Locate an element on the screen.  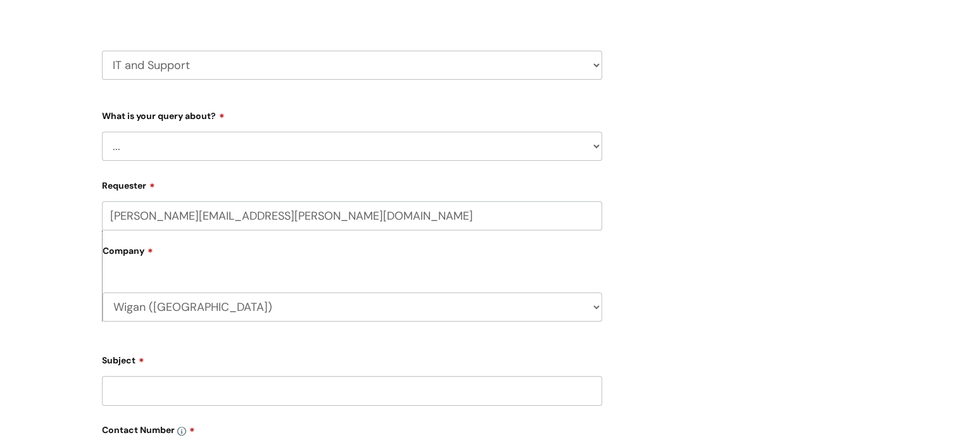
label: Subject is located at coordinates (352, 358).